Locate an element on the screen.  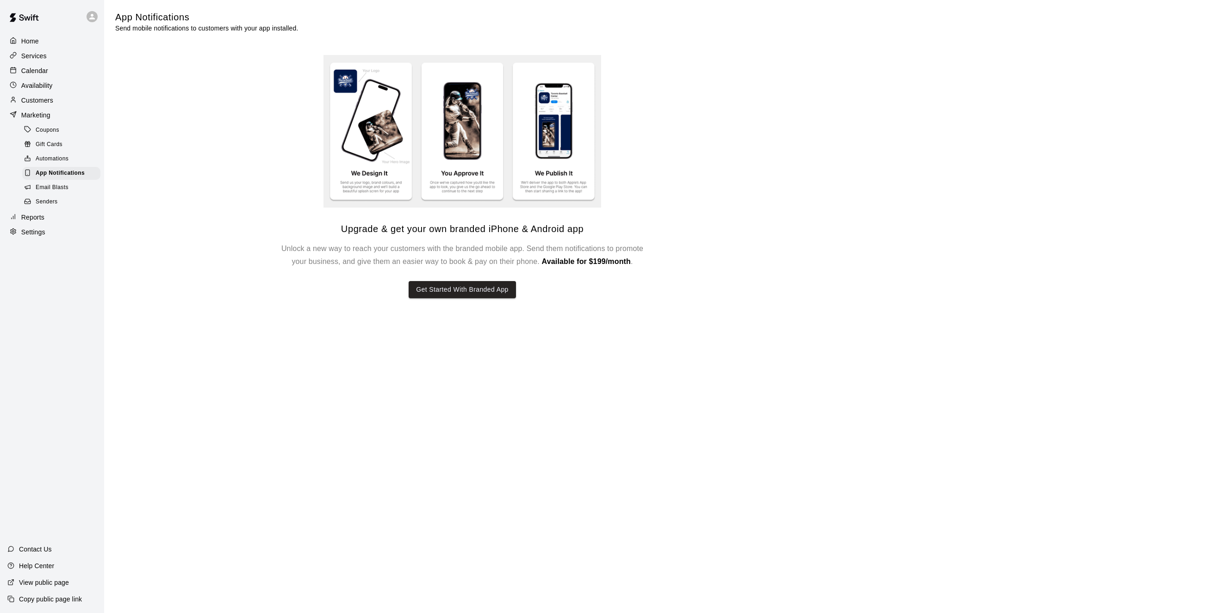
div: Senders is located at coordinates (61, 202).